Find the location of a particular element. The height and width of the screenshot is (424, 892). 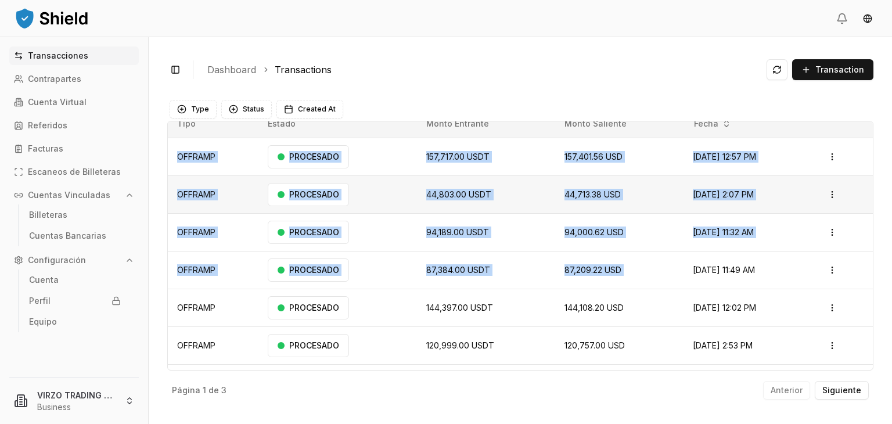

span: 120,999.00 USDT is located at coordinates (460, 345).